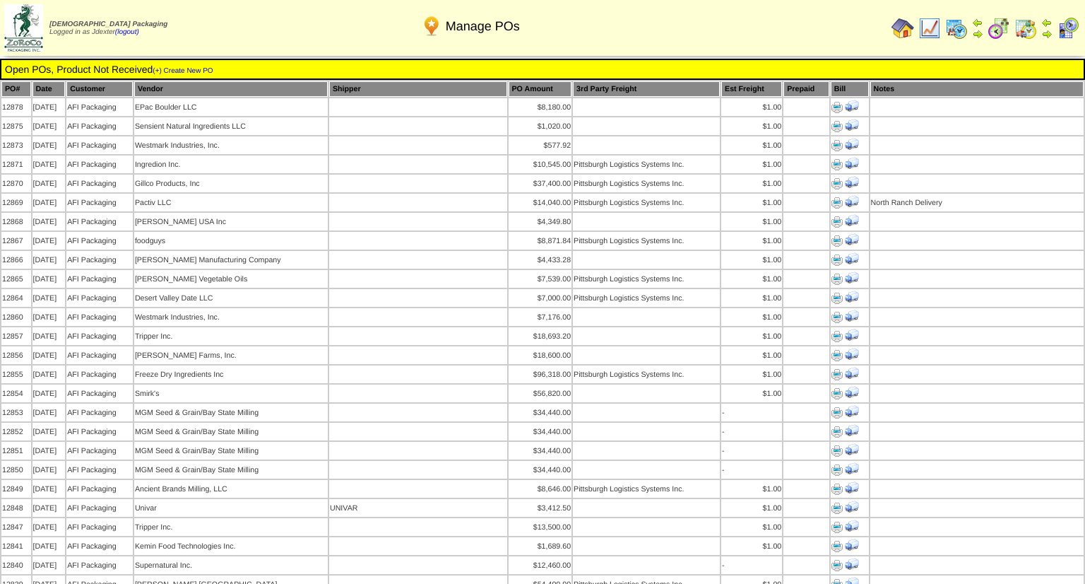 This screenshot has height=584, width=1085. I want to click on img: calendarprod.gif, so click(957, 28).